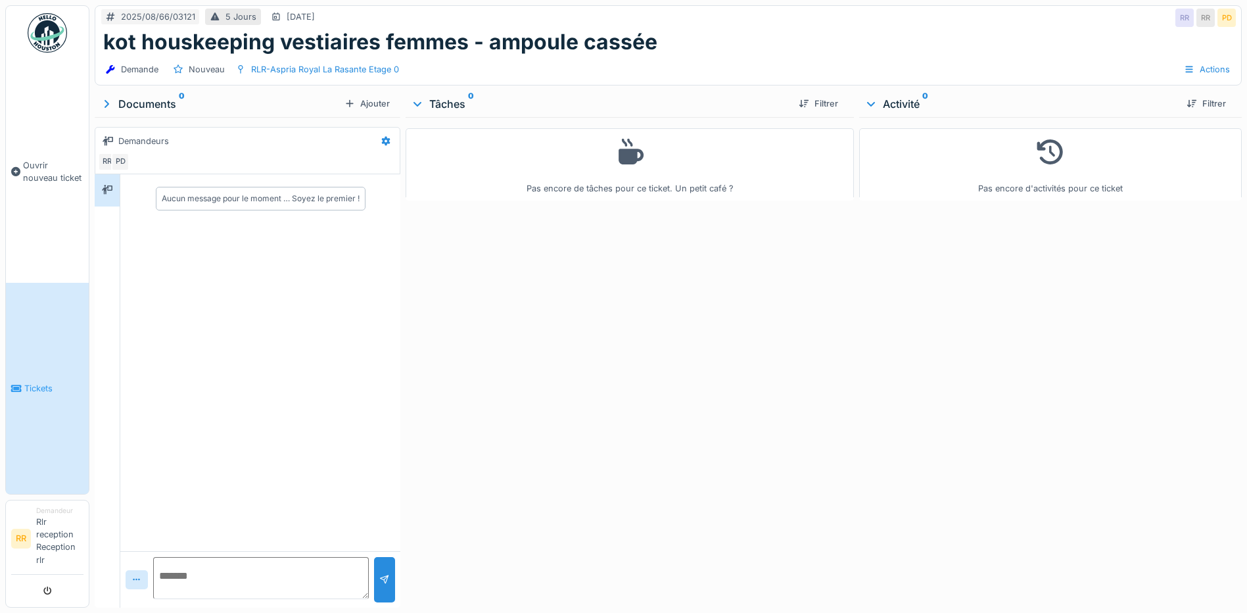 The height and width of the screenshot is (613, 1247). Describe the element at coordinates (21, 539) in the screenshot. I see `li: RR` at that location.